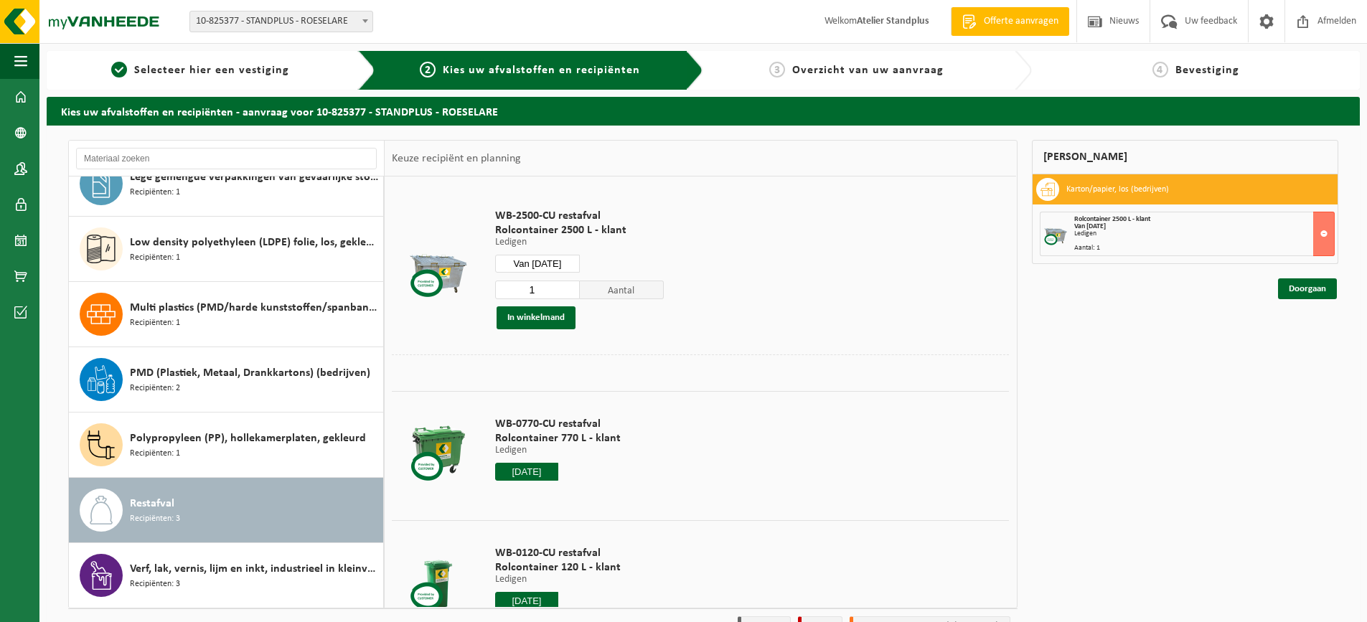 Image resolution: width=1367 pixels, height=622 pixels. What do you see at coordinates (622, 290) in the screenshot?
I see `span: Aantal` at bounding box center [622, 290].